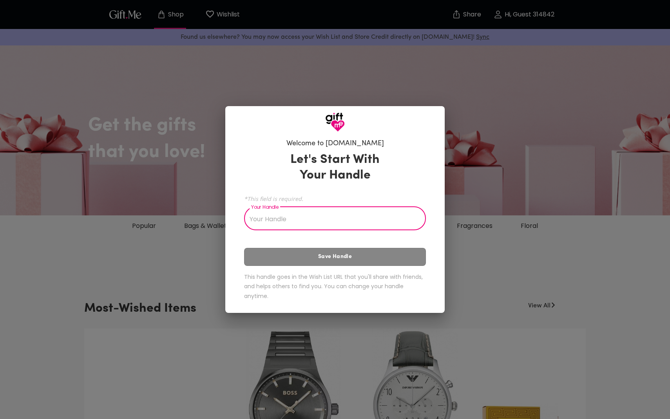  What do you see at coordinates (335, 122) in the screenshot?
I see `img: GiftMe Logo` at bounding box center [335, 122].